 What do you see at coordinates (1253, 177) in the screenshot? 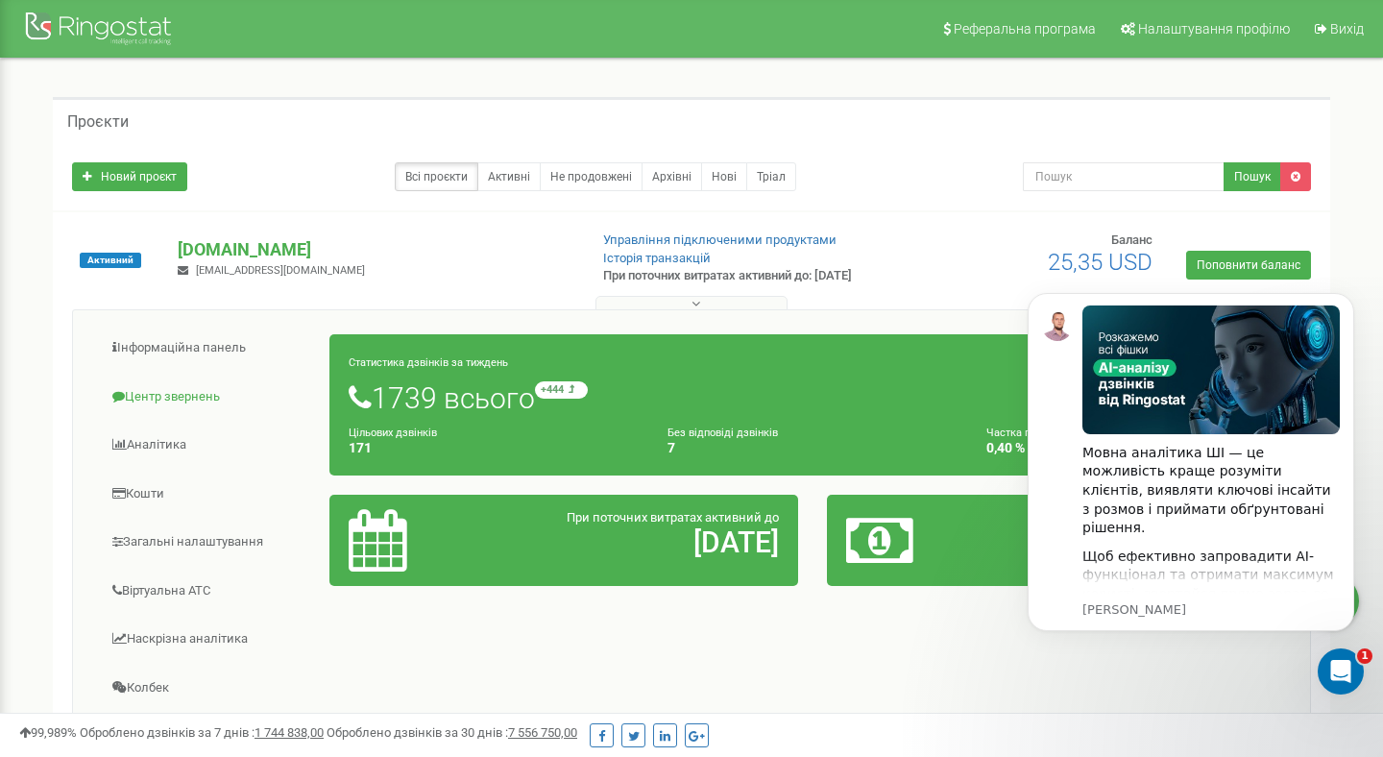
I see `button: Пошук` at bounding box center [1253, 177].